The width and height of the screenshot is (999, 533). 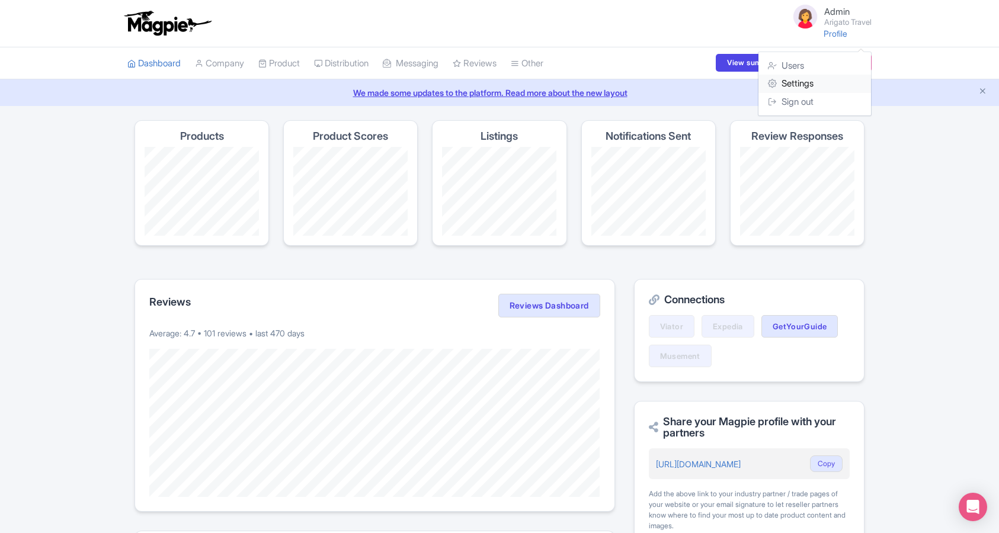 I want to click on a: We made some updates to the platform. Read more about the new layout, so click(x=500, y=92).